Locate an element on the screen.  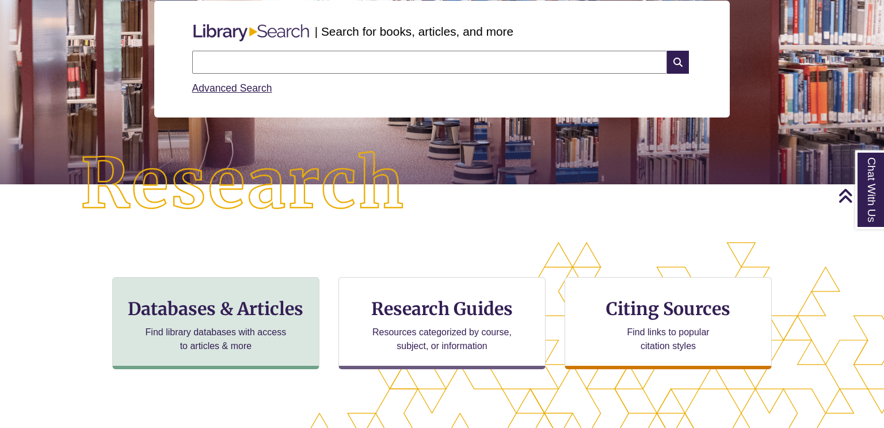
p: Find links to popular citation styles is located at coordinates (668, 339).